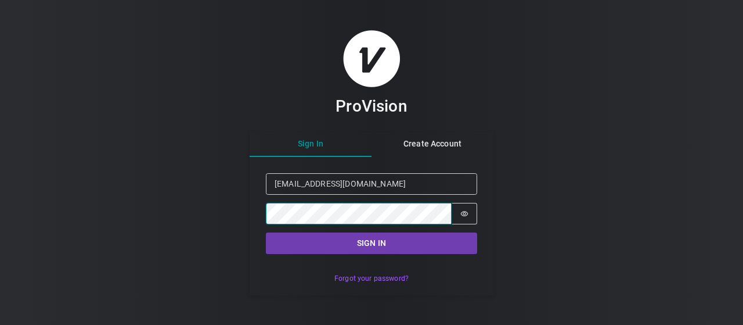 This screenshot has height=325, width=743. I want to click on button: Create Account, so click(433, 144).